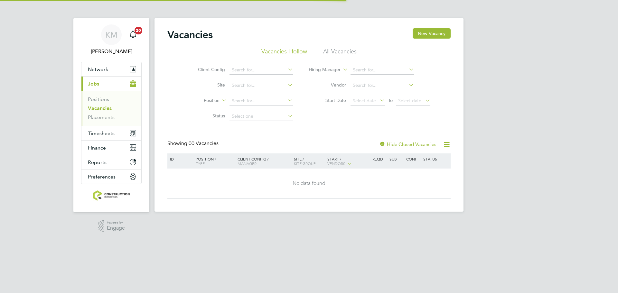 The width and height of the screenshot is (618, 293). Describe the element at coordinates (206, 85) in the screenshot. I see `label: Site` at that location.